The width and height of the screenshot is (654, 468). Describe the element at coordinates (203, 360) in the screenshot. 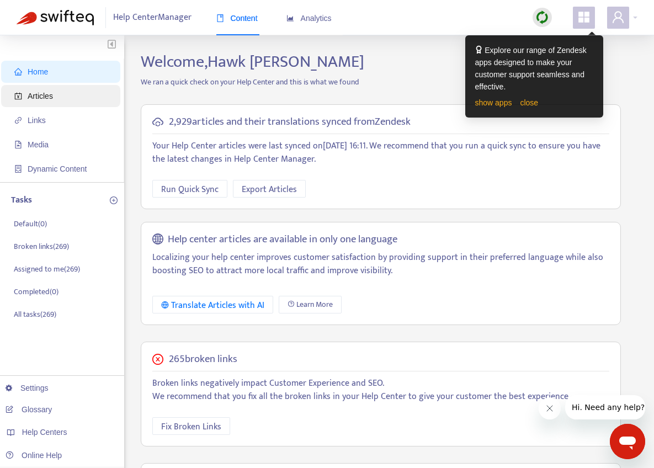

I see `h5: 265 broken links` at that location.